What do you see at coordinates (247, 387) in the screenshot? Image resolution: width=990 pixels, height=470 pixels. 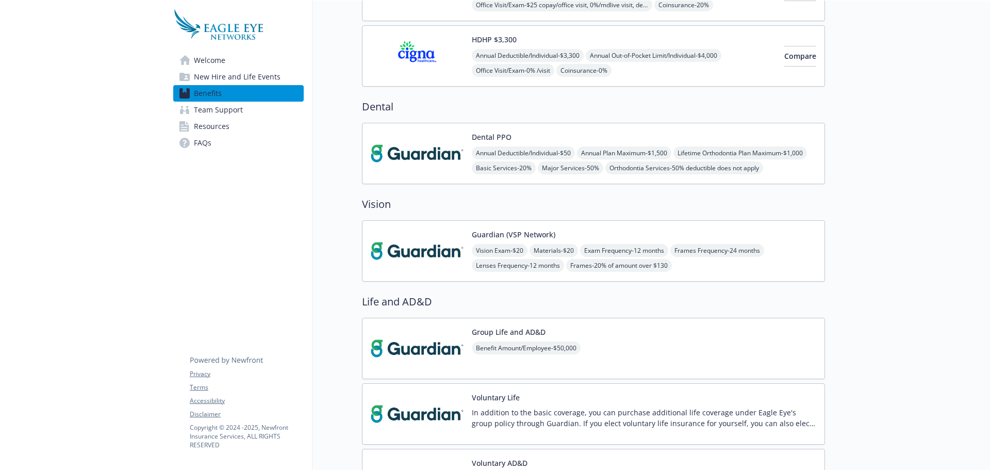 I see `a: Terms` at bounding box center [247, 387].